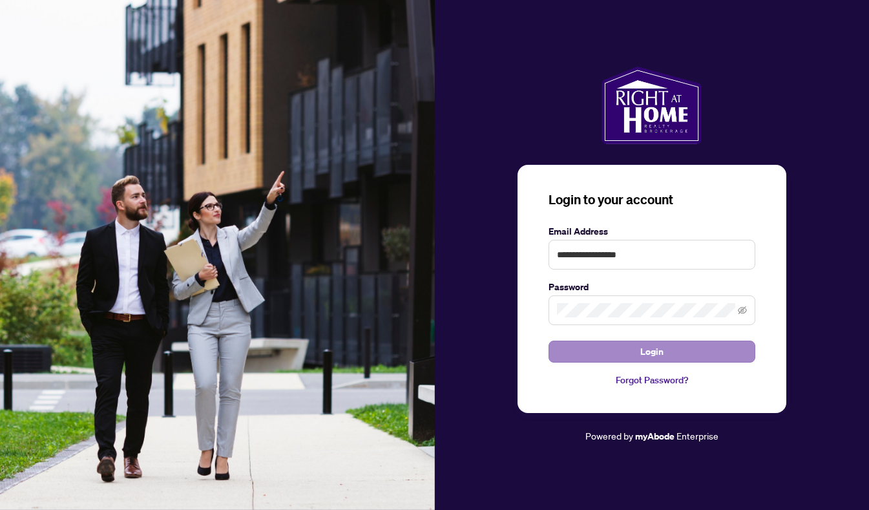  Describe the element at coordinates (652, 231) in the screenshot. I see `label: Email Address` at that location.